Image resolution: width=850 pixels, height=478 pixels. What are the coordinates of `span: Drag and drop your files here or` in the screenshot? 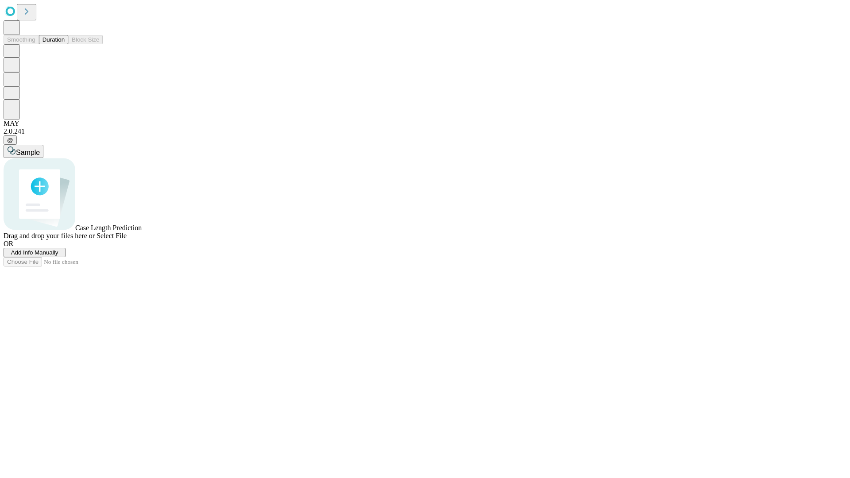 It's located at (49, 235).